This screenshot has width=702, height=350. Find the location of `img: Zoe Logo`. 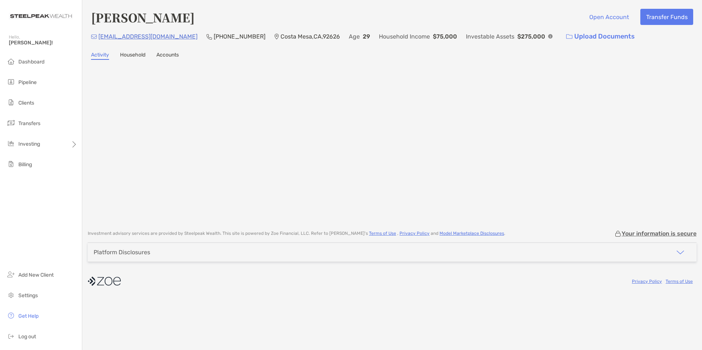

img: Zoe Logo is located at coordinates (41, 16).